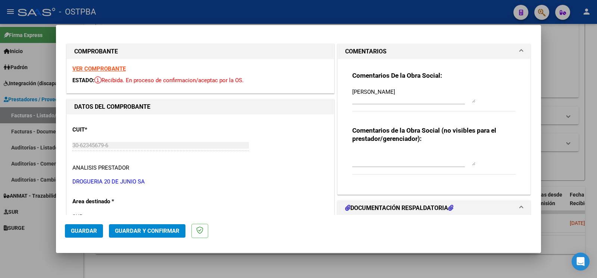 The height and width of the screenshot is (278, 597). I want to click on p: CUIT, so click(111, 130).